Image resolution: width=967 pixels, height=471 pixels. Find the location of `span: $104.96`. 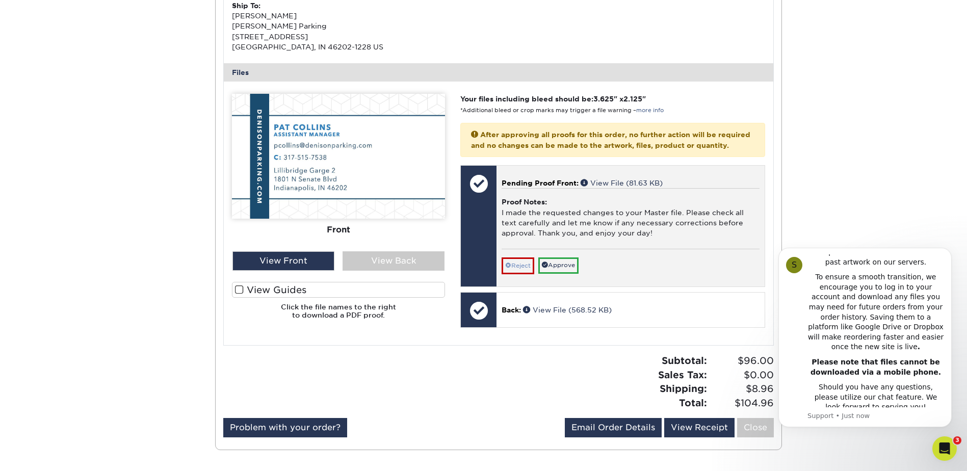

span: $104.96 is located at coordinates (742, 403).